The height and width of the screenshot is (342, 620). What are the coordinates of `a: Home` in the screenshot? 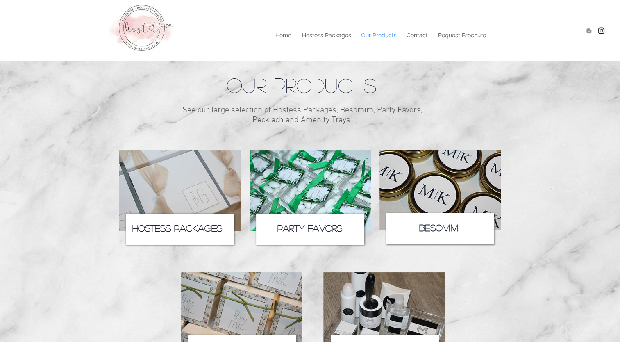 It's located at (283, 35).